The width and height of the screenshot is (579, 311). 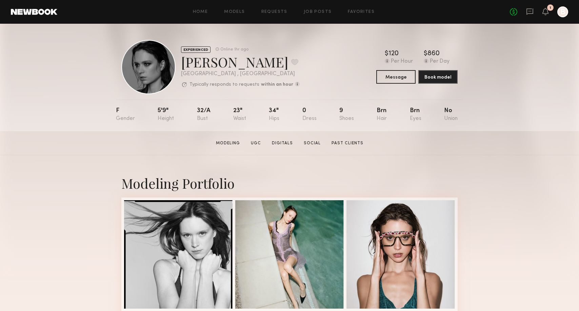 What do you see at coordinates (240, 115) in the screenshot?
I see `div: 23"` at bounding box center [240, 115].